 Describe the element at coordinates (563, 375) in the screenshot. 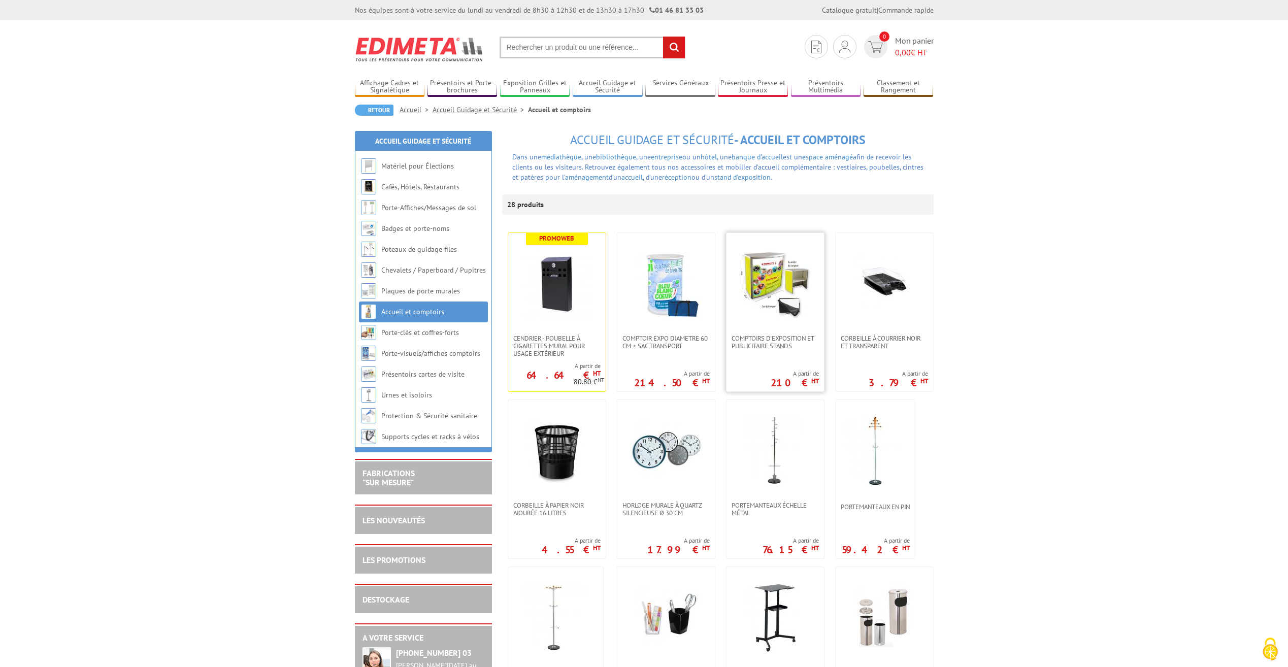

I see `p: 64.64 €` at that location.